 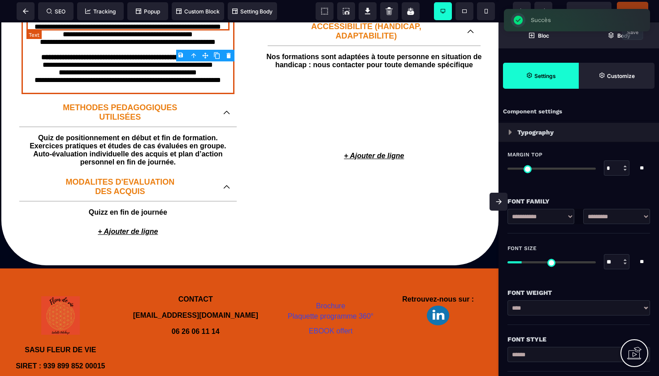 I want to click on span: Custom Block, so click(x=198, y=11).